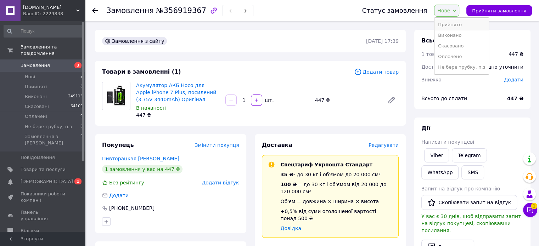  Describe the element at coordinates (395, 11) in the screenshot. I see `div: Статус замовлення` at that location.